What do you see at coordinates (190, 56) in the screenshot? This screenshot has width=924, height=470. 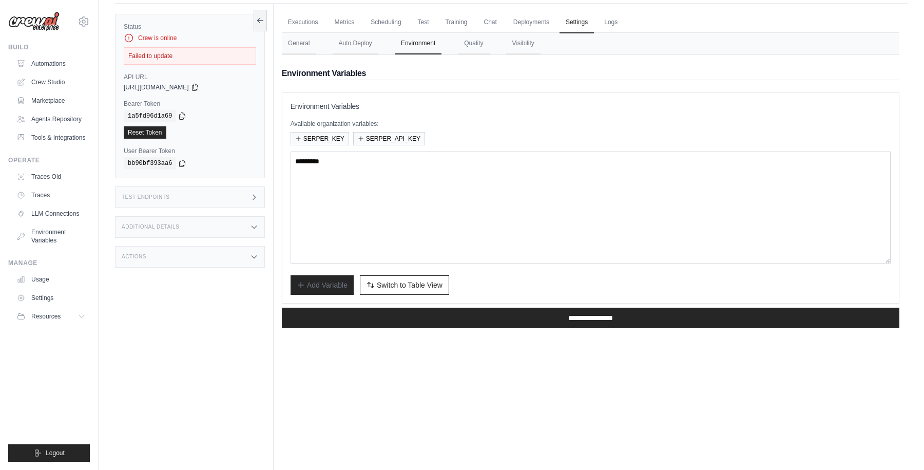 I see `div: Failed to update` at bounding box center [190, 56].